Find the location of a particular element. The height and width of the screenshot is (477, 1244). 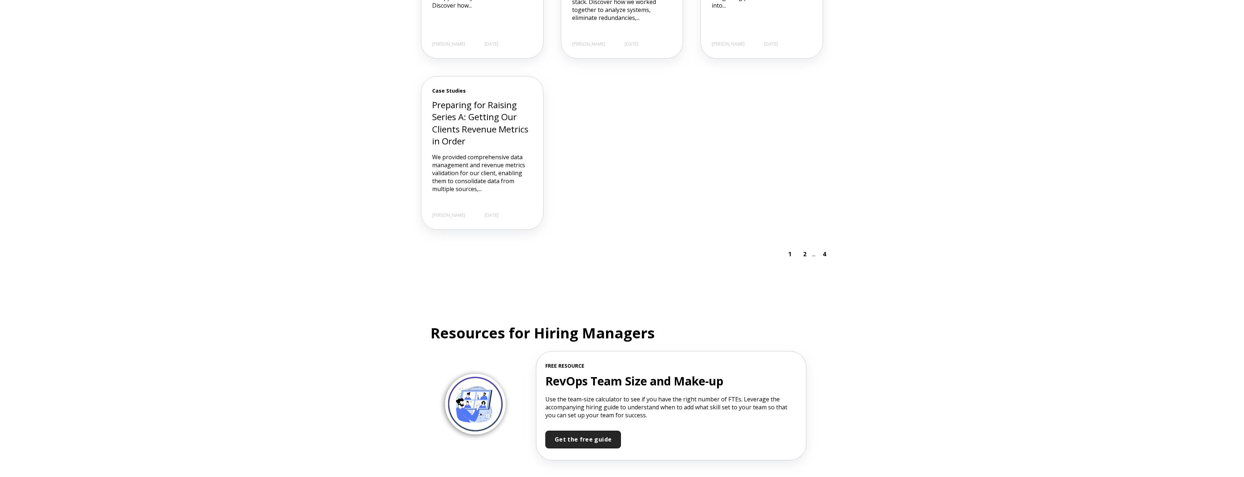

span: Get the free guide is located at coordinates (583, 439).